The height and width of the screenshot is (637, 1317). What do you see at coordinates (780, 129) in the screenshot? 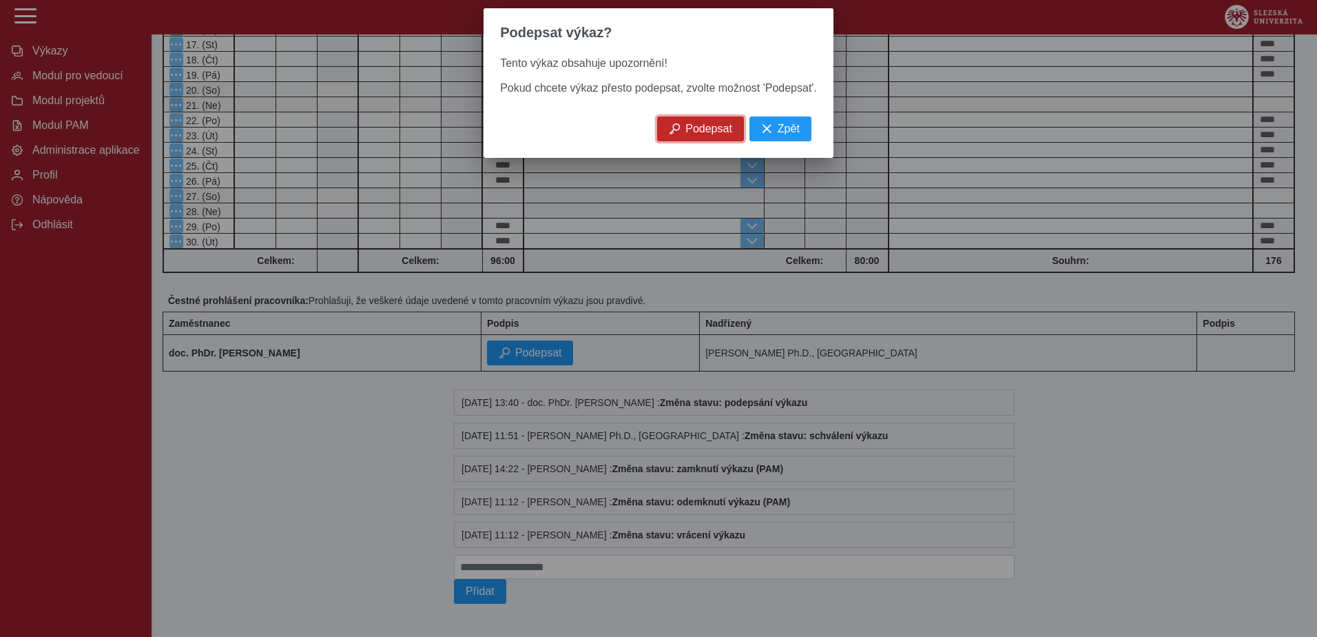
I see `button: Zpět` at bounding box center [780, 129].